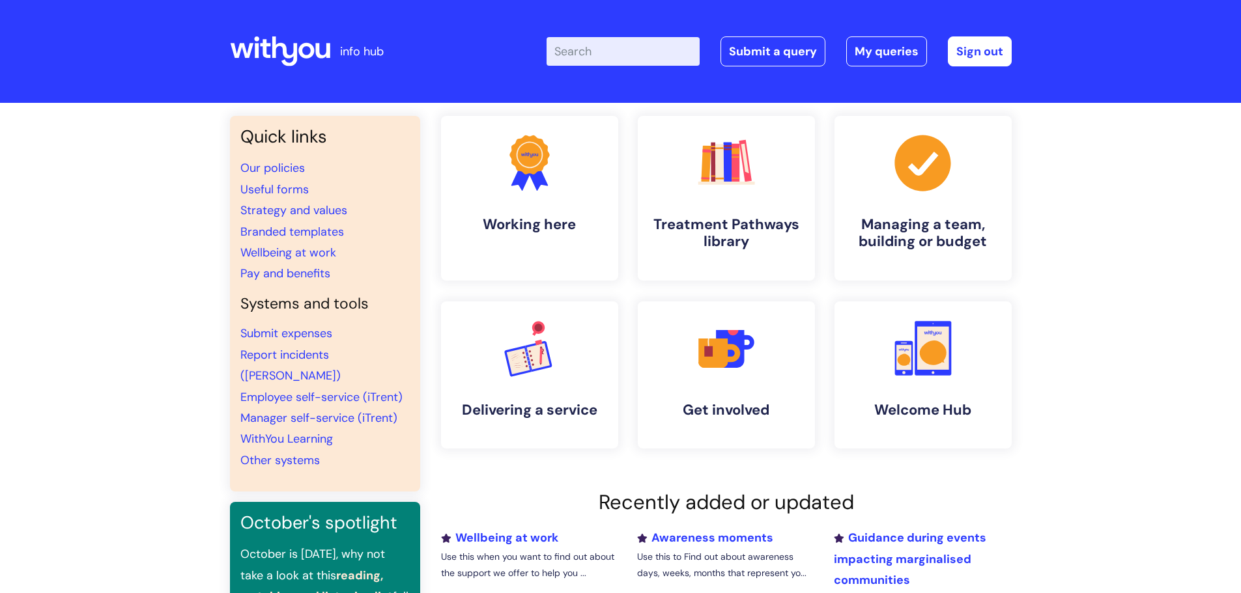 This screenshot has height=593, width=1241. Describe the element at coordinates (726, 502) in the screenshot. I see `h2: Recently added or updated` at that location.